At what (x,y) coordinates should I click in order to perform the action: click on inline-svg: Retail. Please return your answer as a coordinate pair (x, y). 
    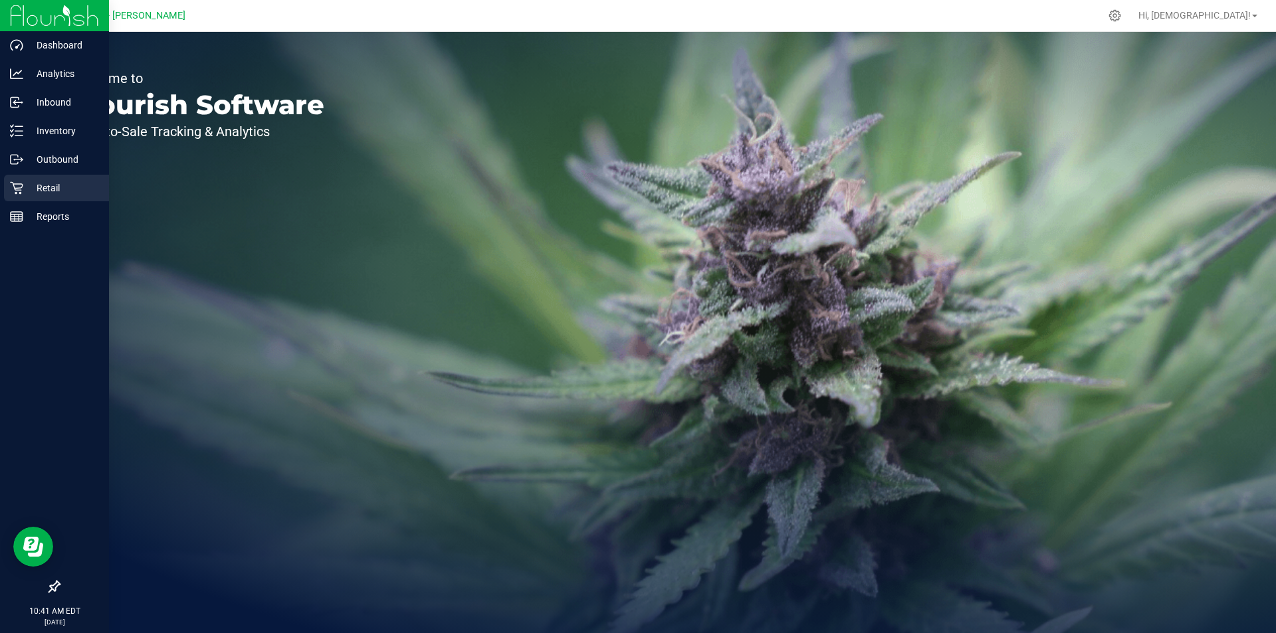
    Looking at the image, I should click on (17, 188).